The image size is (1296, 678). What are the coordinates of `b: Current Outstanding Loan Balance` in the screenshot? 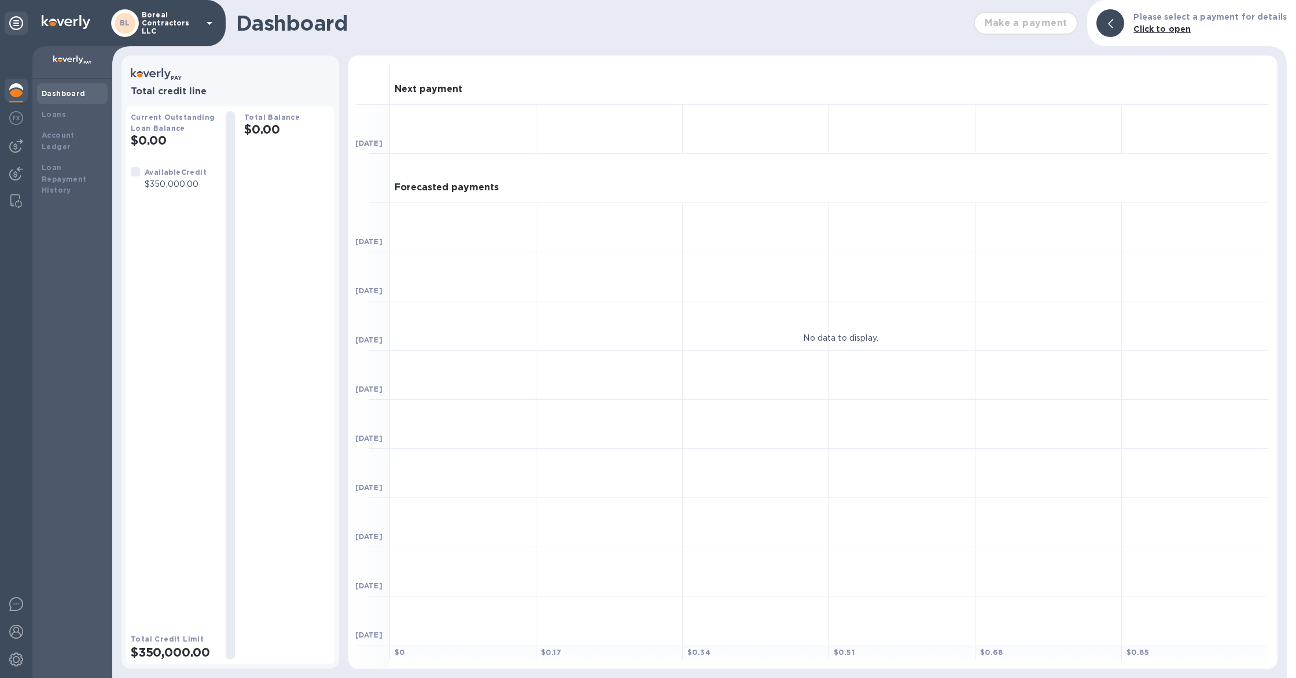 It's located at (173, 123).